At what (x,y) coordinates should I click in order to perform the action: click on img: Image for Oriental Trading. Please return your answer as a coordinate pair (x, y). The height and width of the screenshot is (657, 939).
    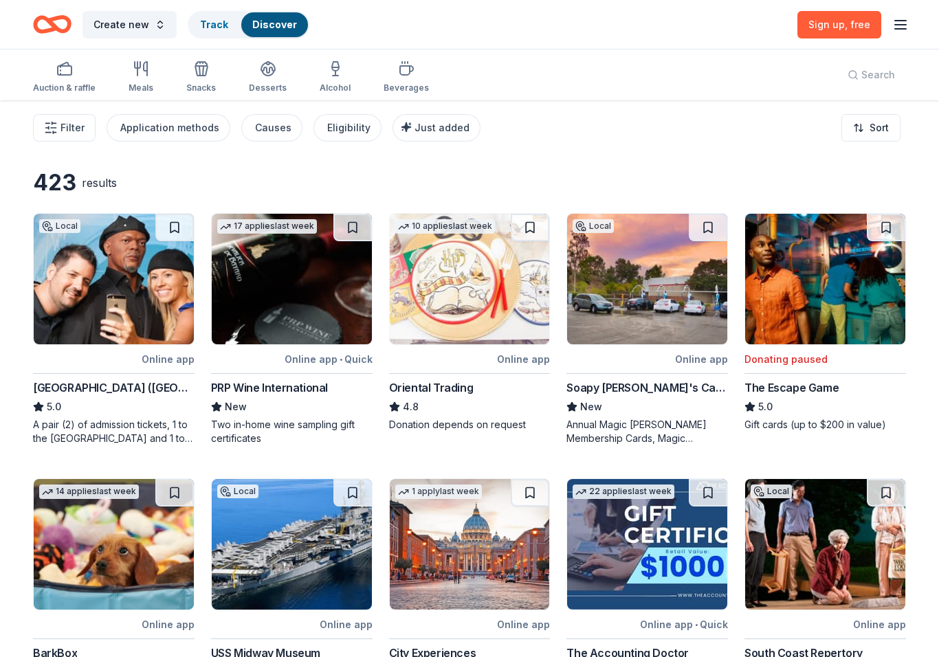
    Looking at the image, I should click on (469, 279).